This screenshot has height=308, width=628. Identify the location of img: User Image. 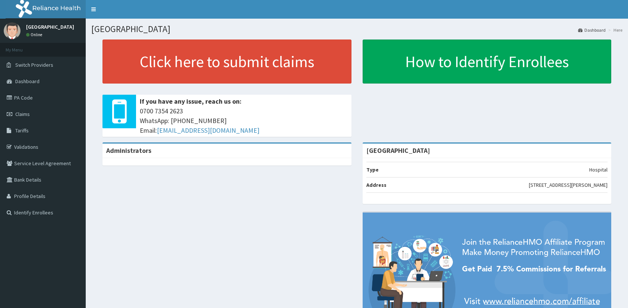
(12, 31).